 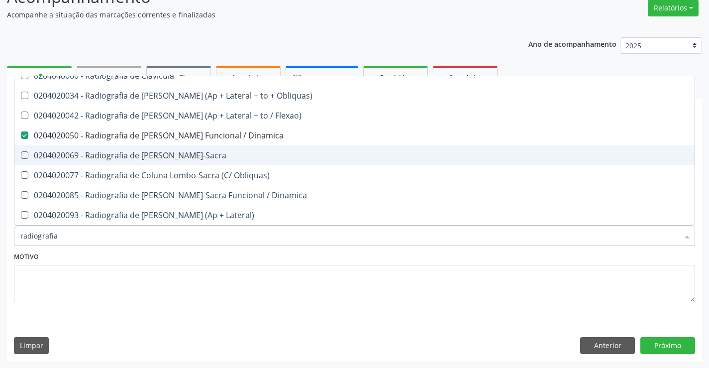 What do you see at coordinates (248, 77) in the screenshot?
I see `span: Agendados` at bounding box center [248, 77].